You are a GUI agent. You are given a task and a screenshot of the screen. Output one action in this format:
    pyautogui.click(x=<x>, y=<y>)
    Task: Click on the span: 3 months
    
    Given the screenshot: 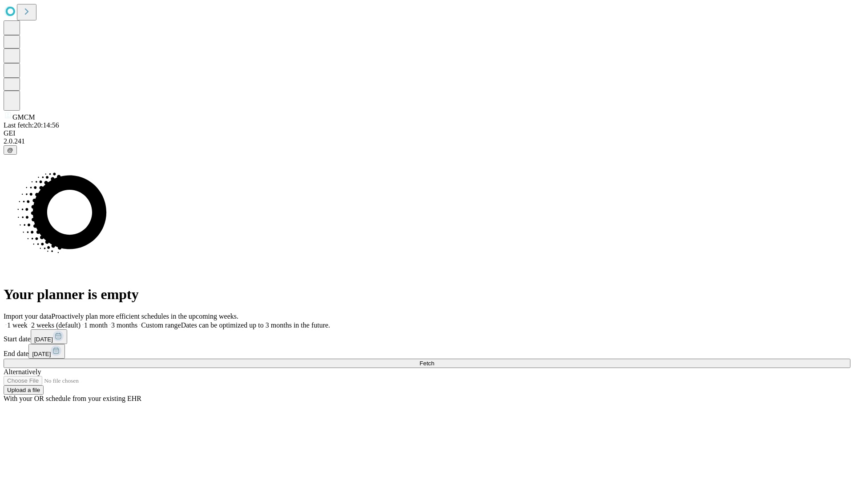 What is the action you would take?
    pyautogui.click(x=124, y=325)
    